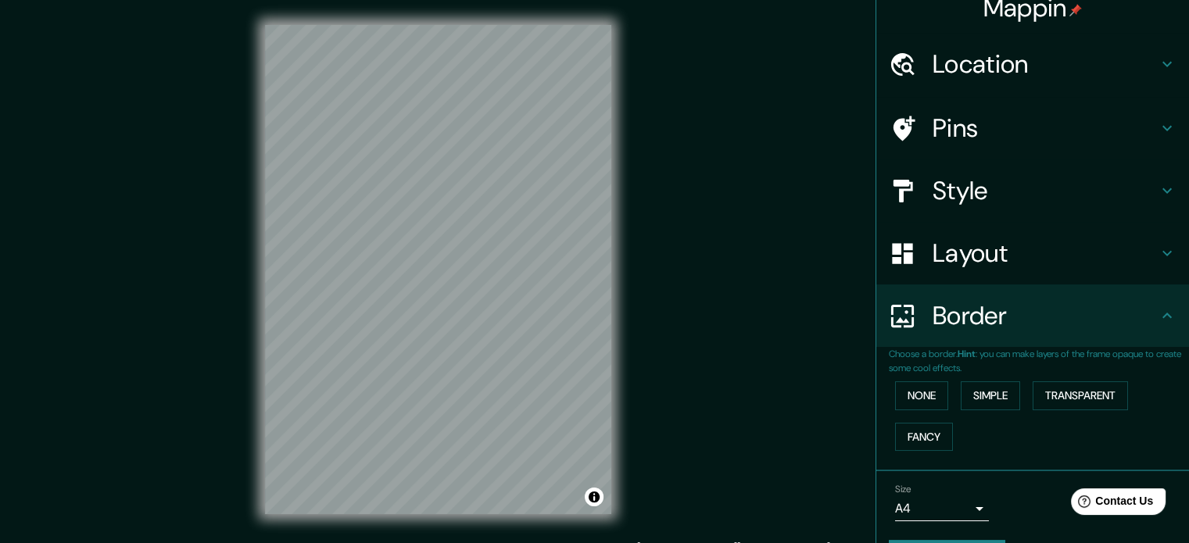 This screenshot has height=543, width=1189. What do you see at coordinates (74, 19) in the screenshot?
I see `span: Contact Us` at bounding box center [74, 19].